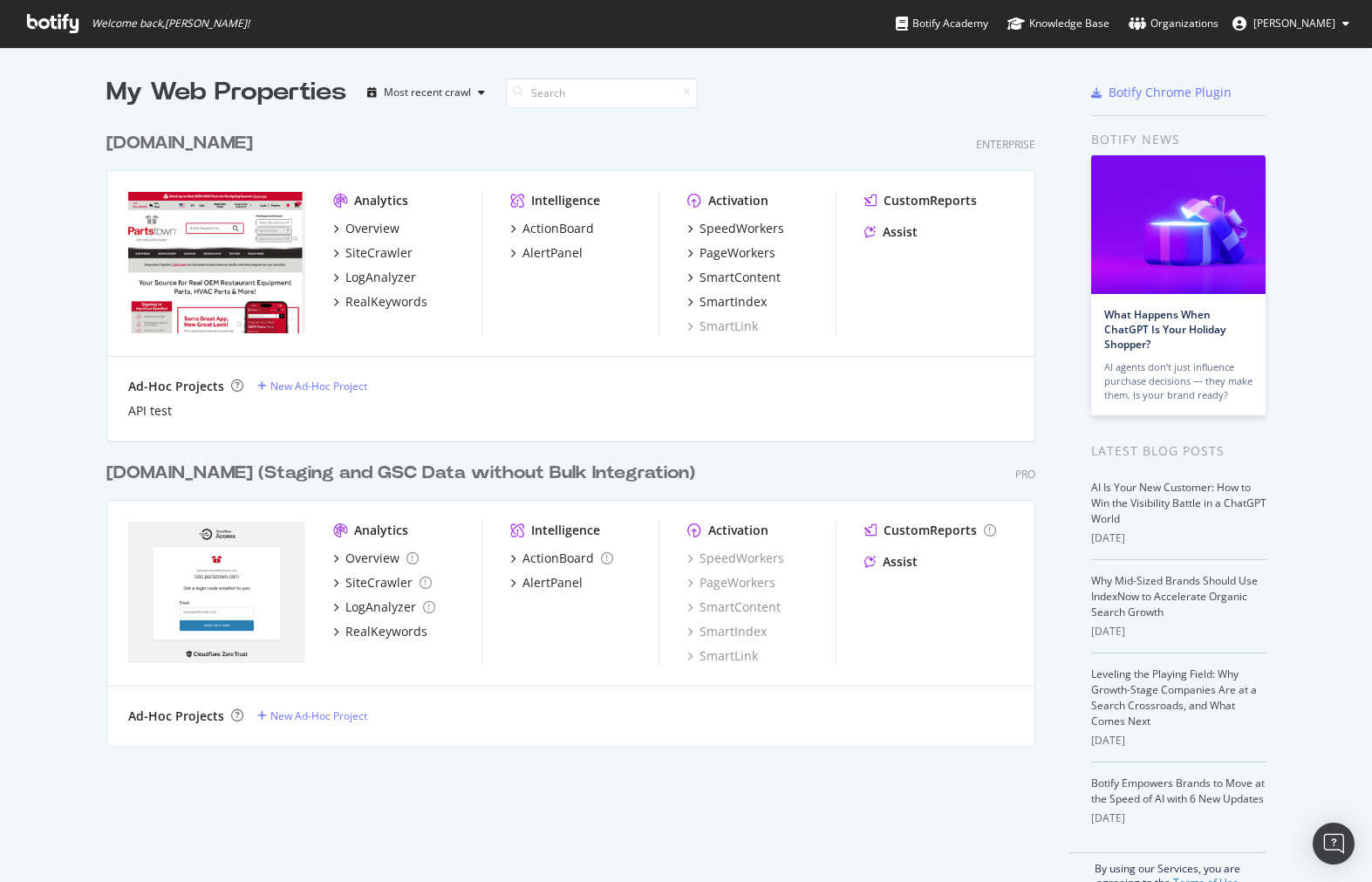 The image size is (1372, 882). Describe the element at coordinates (1334, 844) in the screenshot. I see `div: Open Intercom Messenger` at that location.